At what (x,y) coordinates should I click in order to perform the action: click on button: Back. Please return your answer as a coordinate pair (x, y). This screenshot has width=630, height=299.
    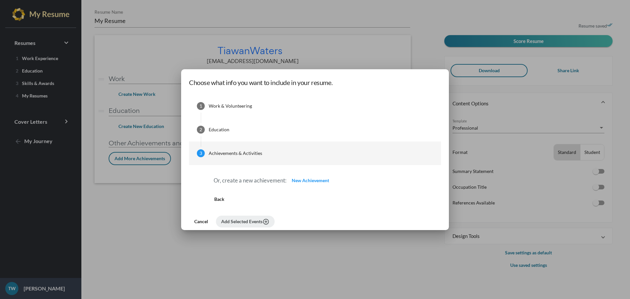
    Looking at the image, I should click on (219, 199).